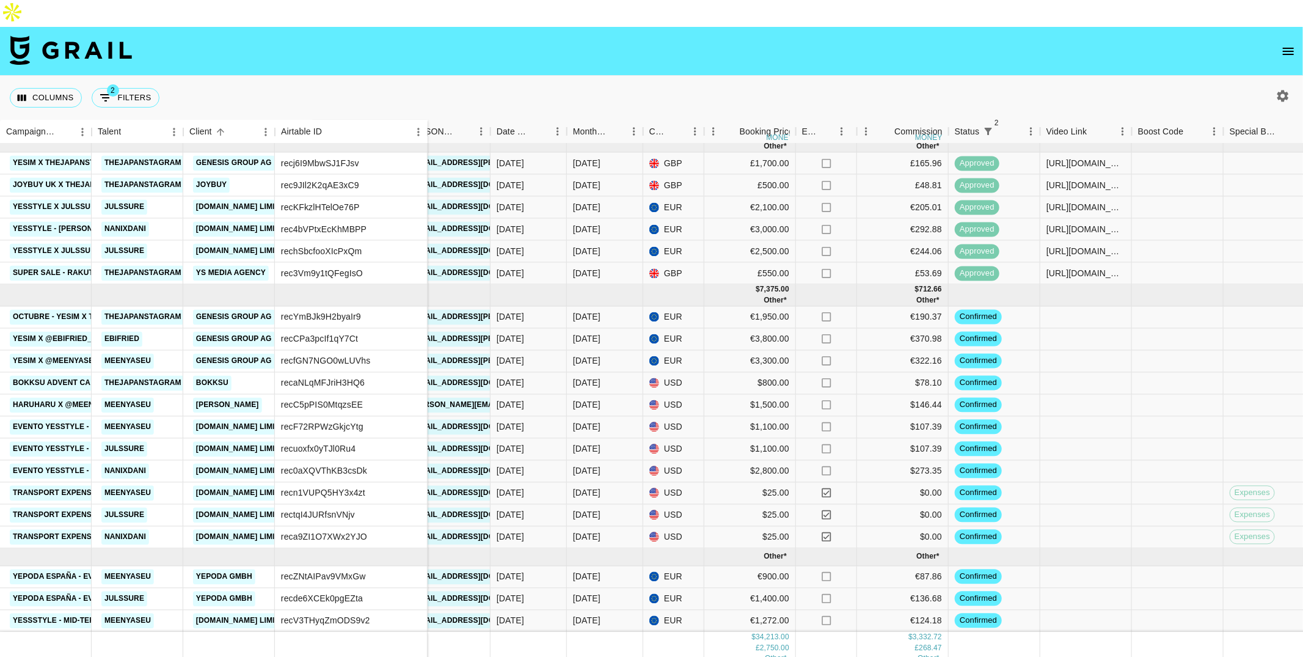  I want to click on div: recCPa3pcIf1qY7Ct, so click(320, 339).